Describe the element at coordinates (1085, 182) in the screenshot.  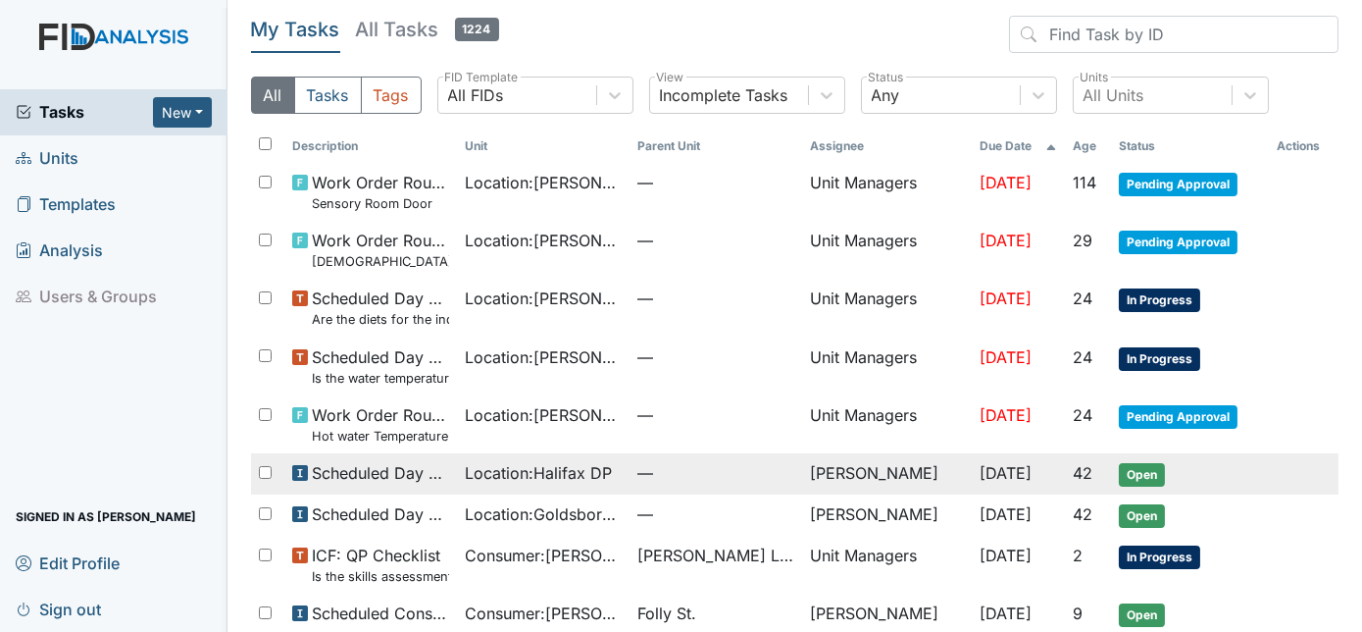
I see `span: 114` at that location.